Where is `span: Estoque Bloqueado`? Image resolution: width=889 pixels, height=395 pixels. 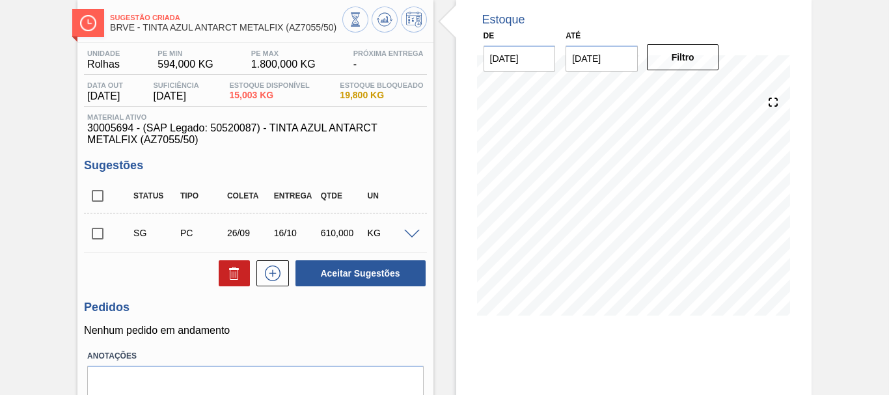
span: Estoque Bloqueado is located at coordinates (381, 85).